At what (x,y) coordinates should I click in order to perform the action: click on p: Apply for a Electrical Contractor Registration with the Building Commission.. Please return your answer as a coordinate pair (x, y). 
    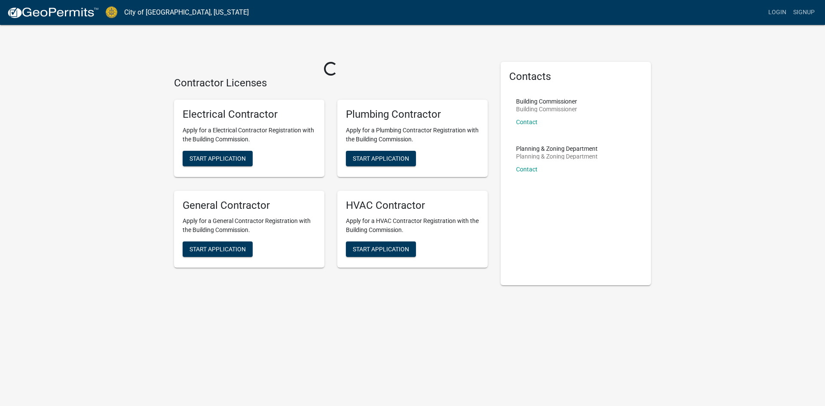
    Looking at the image, I should click on (249, 135).